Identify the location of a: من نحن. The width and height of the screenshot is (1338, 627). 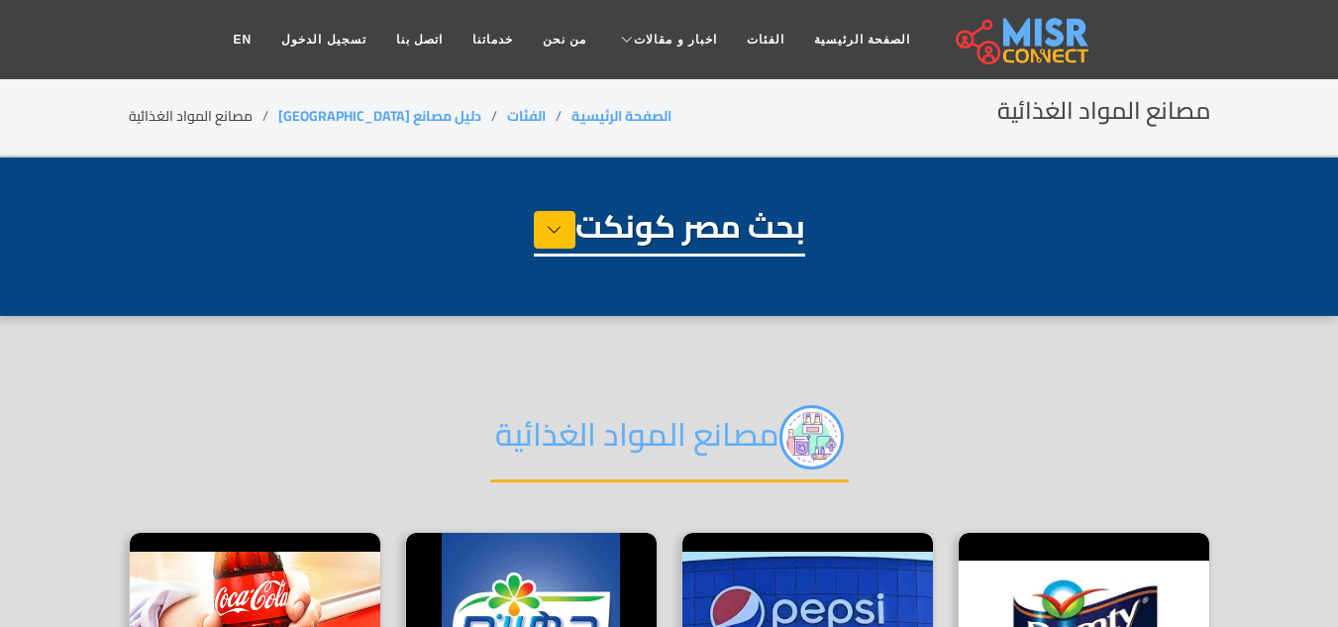
(564, 40).